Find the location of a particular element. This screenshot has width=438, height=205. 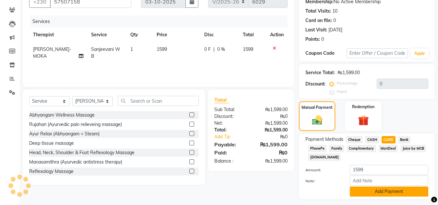

th: Disc is located at coordinates (220, 35).